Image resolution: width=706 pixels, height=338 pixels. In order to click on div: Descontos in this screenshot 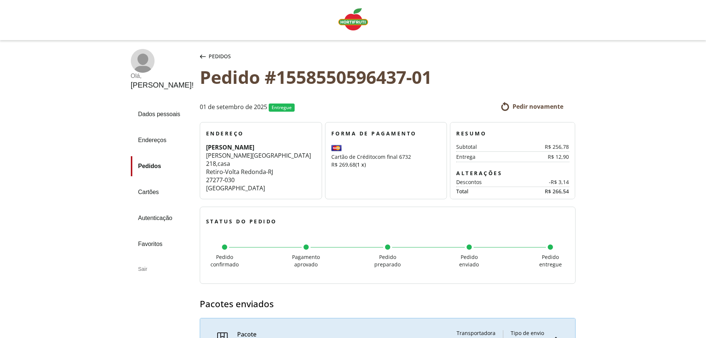, I will do `click(490, 182)`.